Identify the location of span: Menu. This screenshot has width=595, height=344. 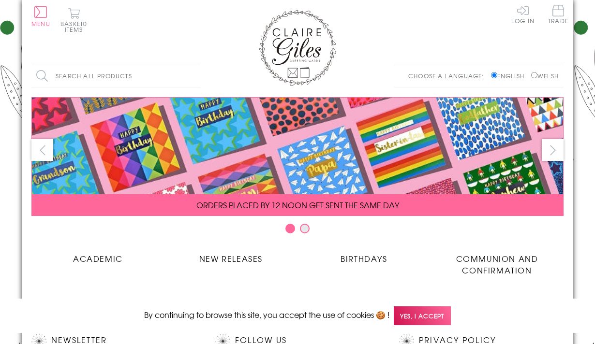
(41, 24).